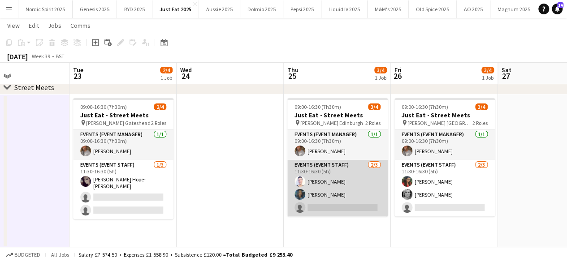 This screenshot has height=262, width=567. What do you see at coordinates (506, 70) in the screenshot?
I see `span: Sat` at bounding box center [506, 70].